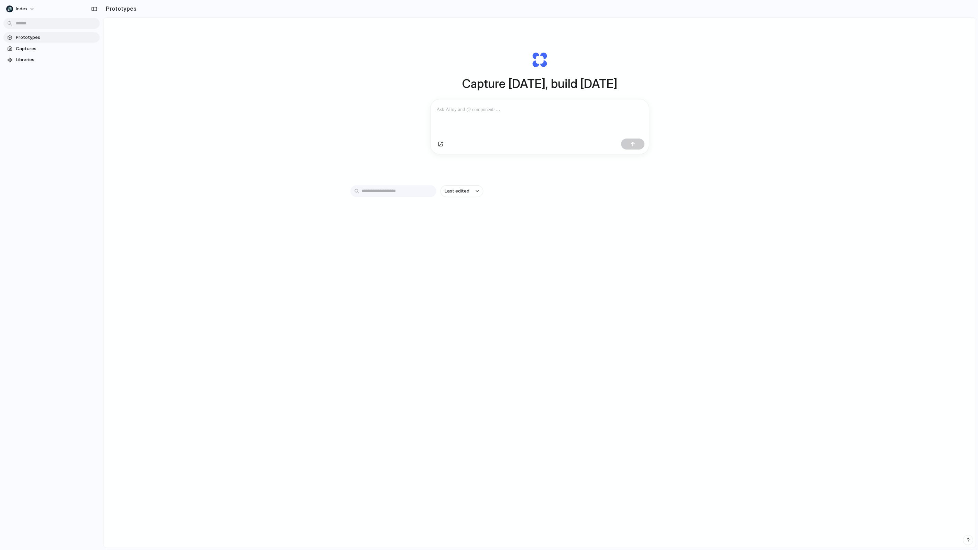 This screenshot has height=550, width=978. I want to click on a: Captures, so click(52, 49).